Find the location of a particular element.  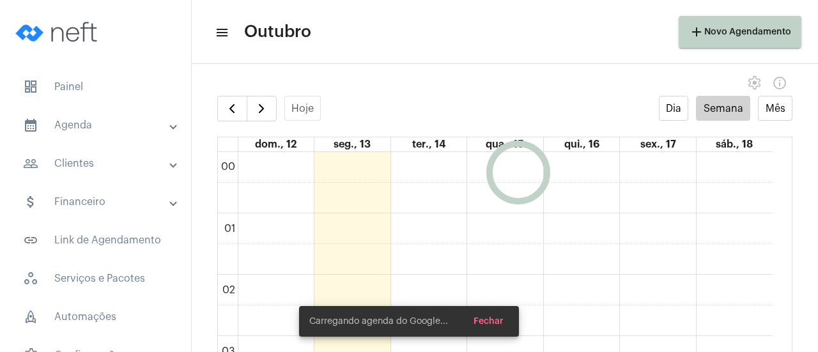

span: Serviços e Pacotes is located at coordinates (95, 279).